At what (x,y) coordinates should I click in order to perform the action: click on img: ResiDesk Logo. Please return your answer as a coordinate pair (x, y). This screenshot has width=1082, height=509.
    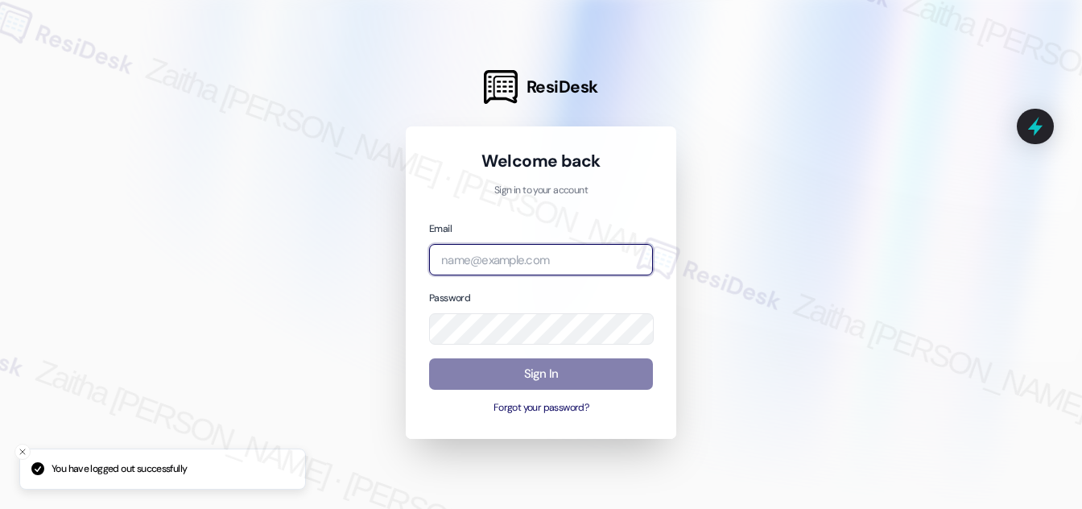
    Looking at the image, I should click on (501, 87).